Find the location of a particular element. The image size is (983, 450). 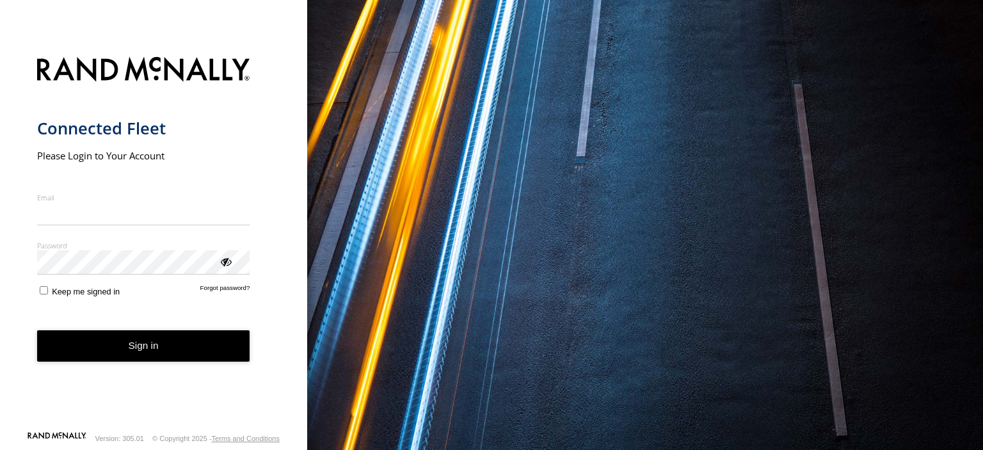

label: Email is located at coordinates (143, 197).